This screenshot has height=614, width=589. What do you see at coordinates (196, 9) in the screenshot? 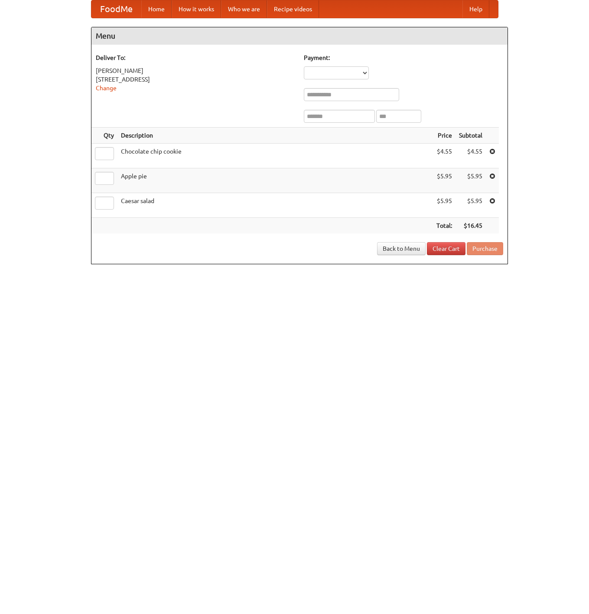
I see `a: How it works` at bounding box center [196, 9].